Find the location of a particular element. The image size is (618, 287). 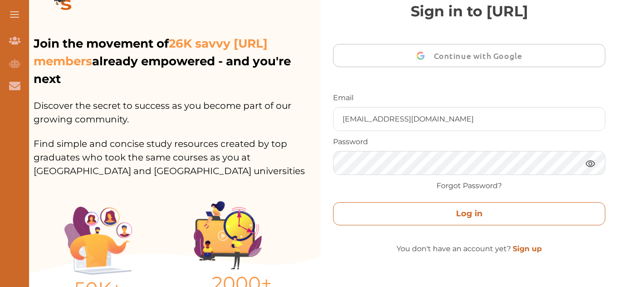

input: Enter your username or email is located at coordinates (469, 119).